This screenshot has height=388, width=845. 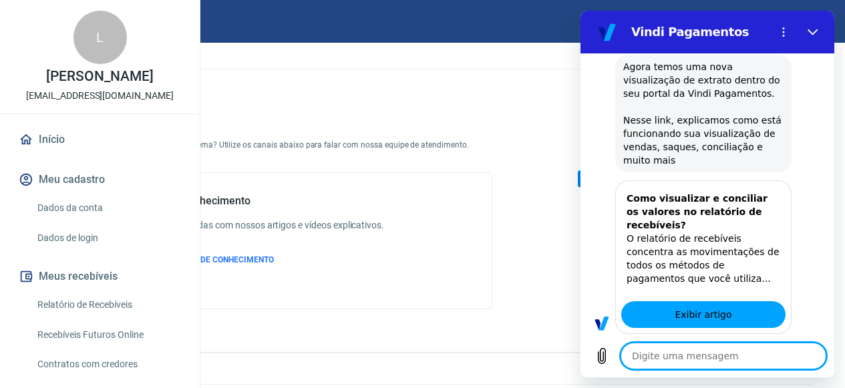 I want to click on a: Início, so click(x=100, y=140).